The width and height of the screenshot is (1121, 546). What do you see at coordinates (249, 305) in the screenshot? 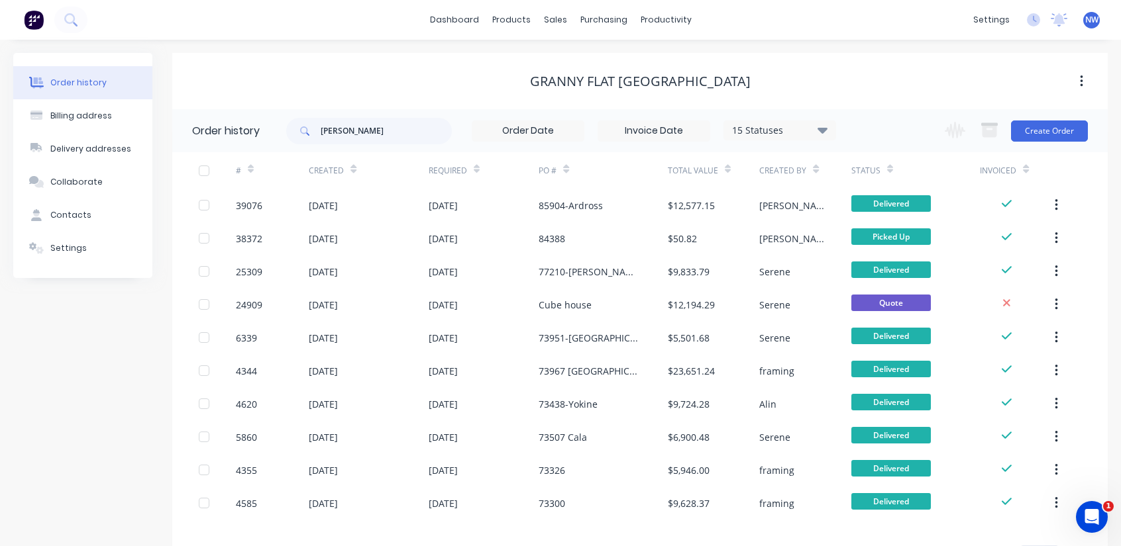
I see `div: 24909` at bounding box center [249, 305].